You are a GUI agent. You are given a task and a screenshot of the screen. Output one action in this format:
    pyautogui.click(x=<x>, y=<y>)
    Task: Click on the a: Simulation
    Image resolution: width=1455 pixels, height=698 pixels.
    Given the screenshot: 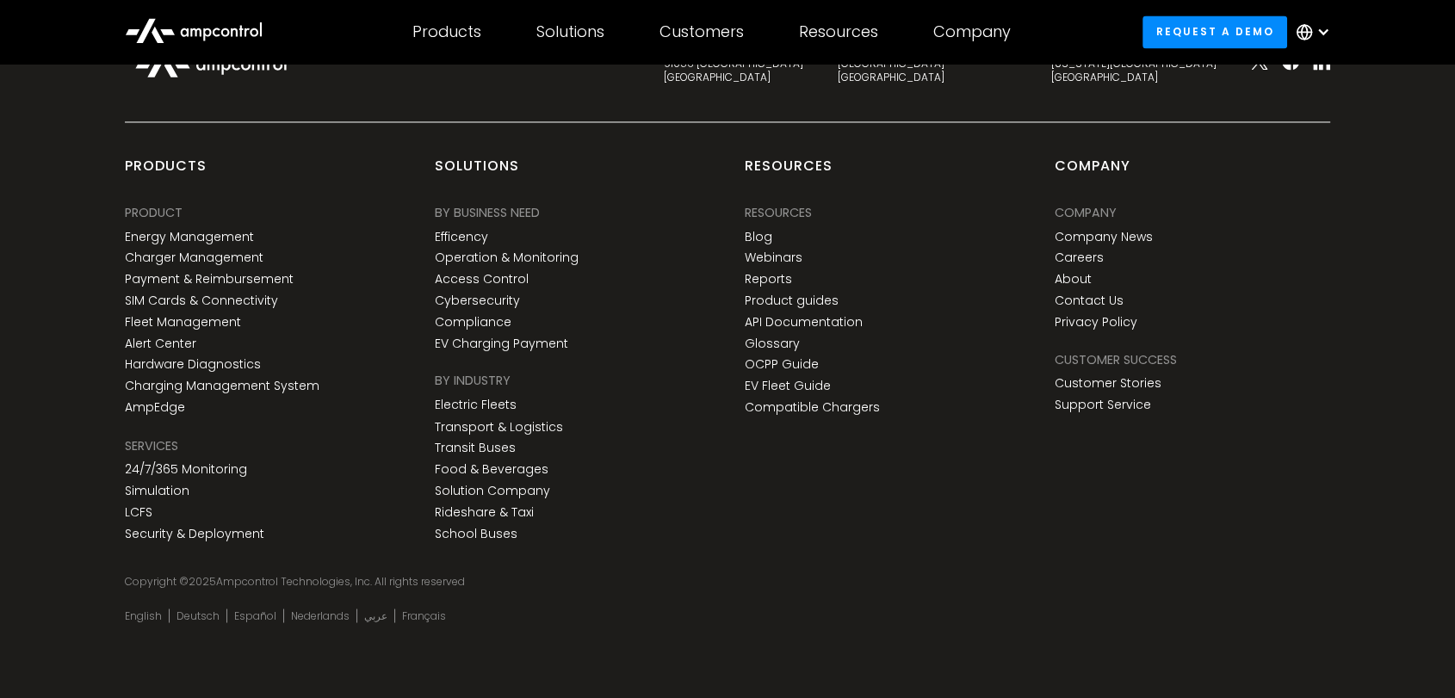 What is the action you would take?
    pyautogui.click(x=157, y=490)
    